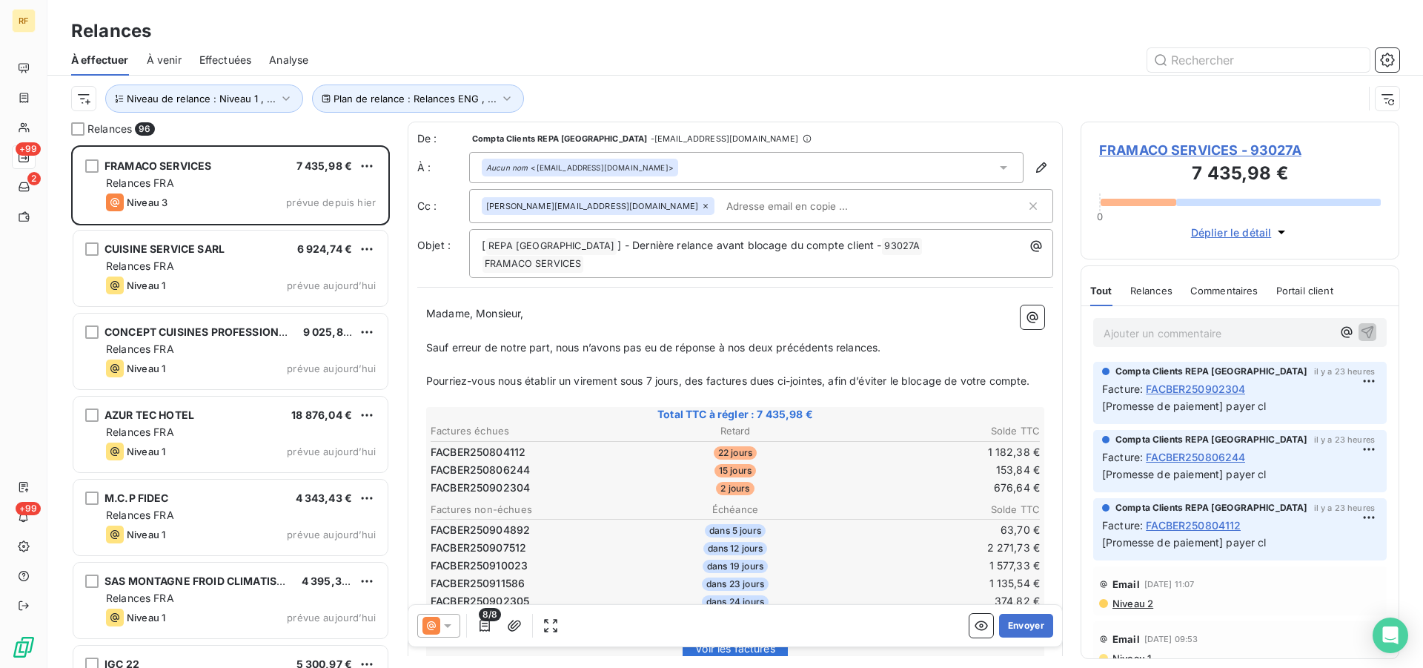 The height and width of the screenshot is (668, 1423). Describe the element at coordinates (475, 313) in the screenshot. I see `span: Madame, Monsieur,` at that location.